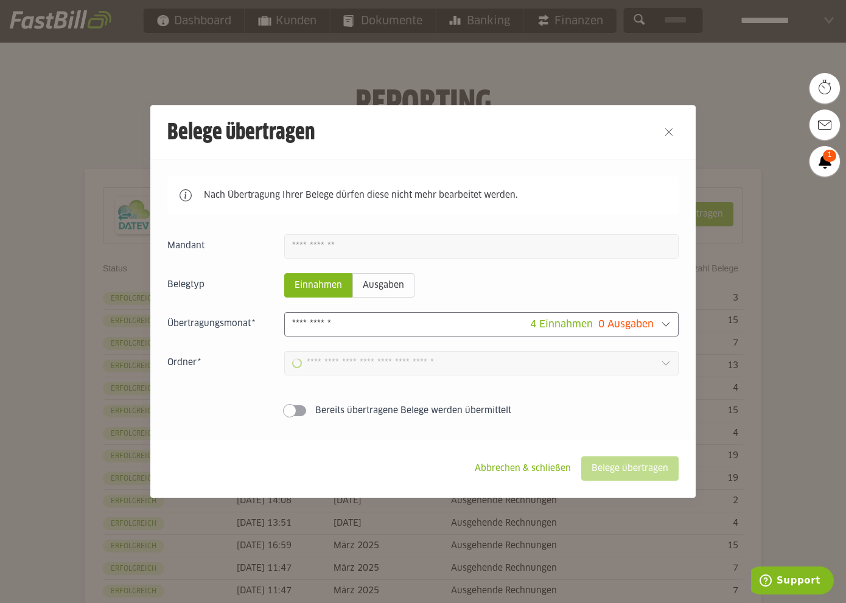 The image size is (846, 603). I want to click on span: 0 Ausgaben, so click(626, 325).